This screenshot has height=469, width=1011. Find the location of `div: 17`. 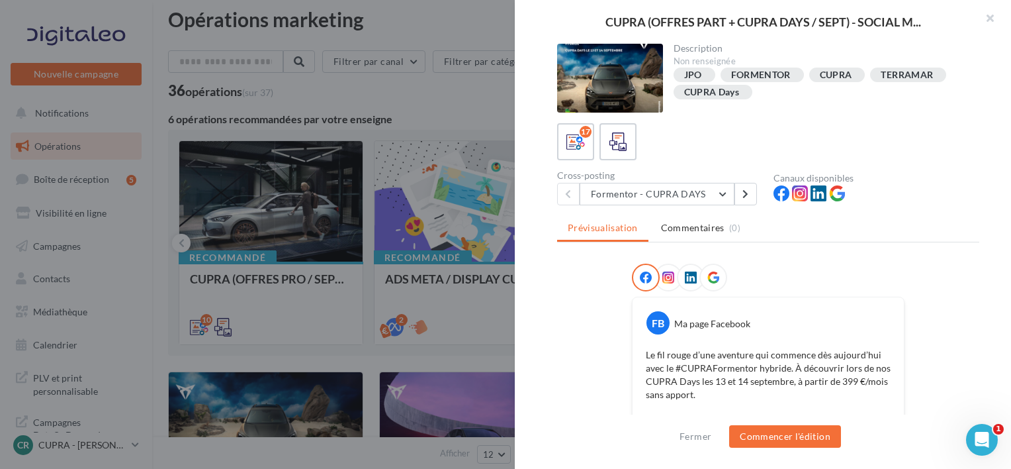

div: 17 is located at coordinates (586, 132).